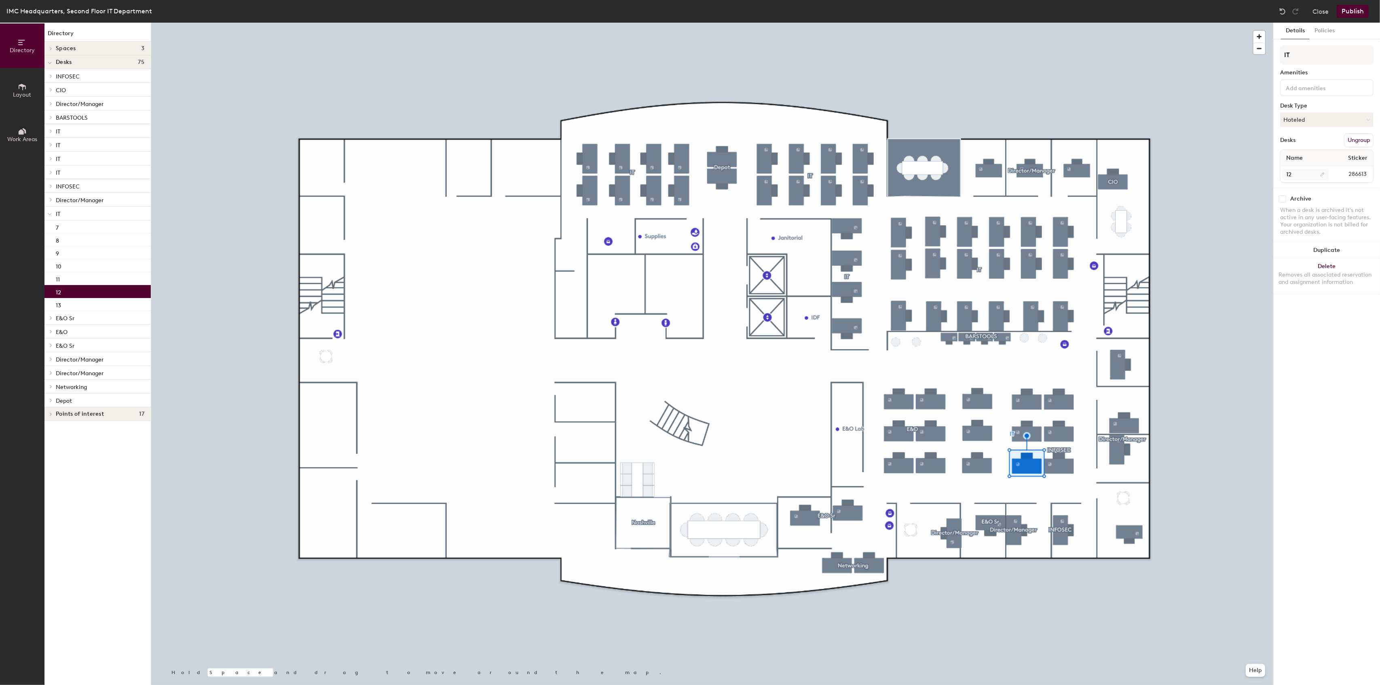  Describe the element at coordinates (1256, 671) in the screenshot. I see `button: Help` at that location.